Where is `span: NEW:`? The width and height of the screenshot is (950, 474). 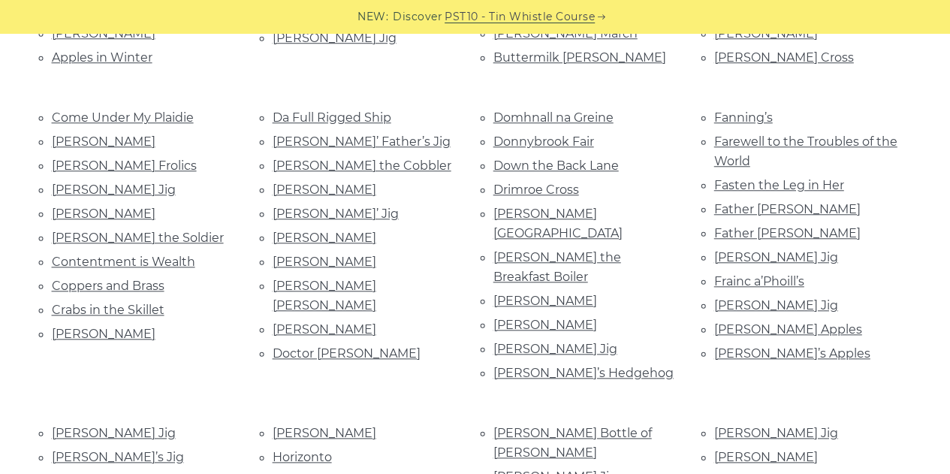 span: NEW: is located at coordinates (373, 17).